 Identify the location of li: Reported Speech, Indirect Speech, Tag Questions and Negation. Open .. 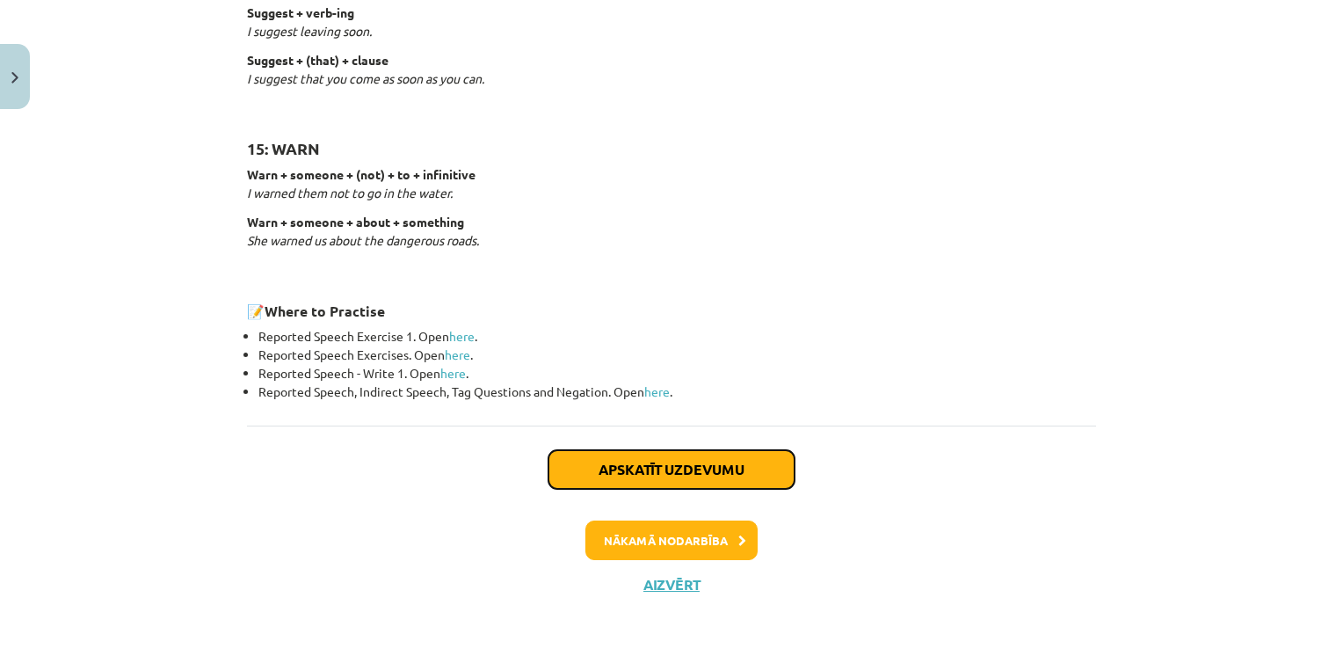
(677, 391).